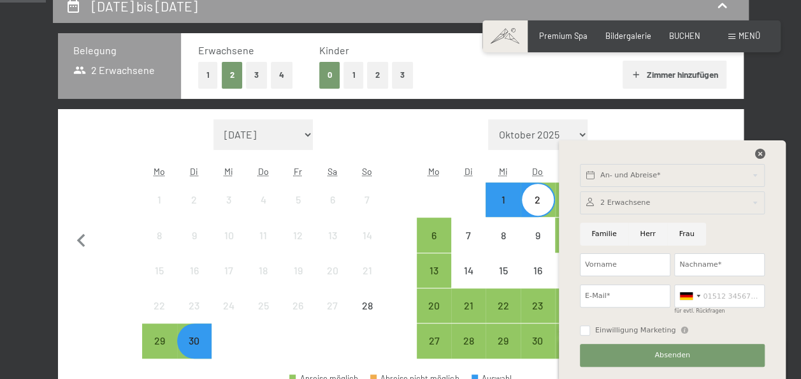  I want to click on div: Mon Oct 20 2025, so click(434, 305).